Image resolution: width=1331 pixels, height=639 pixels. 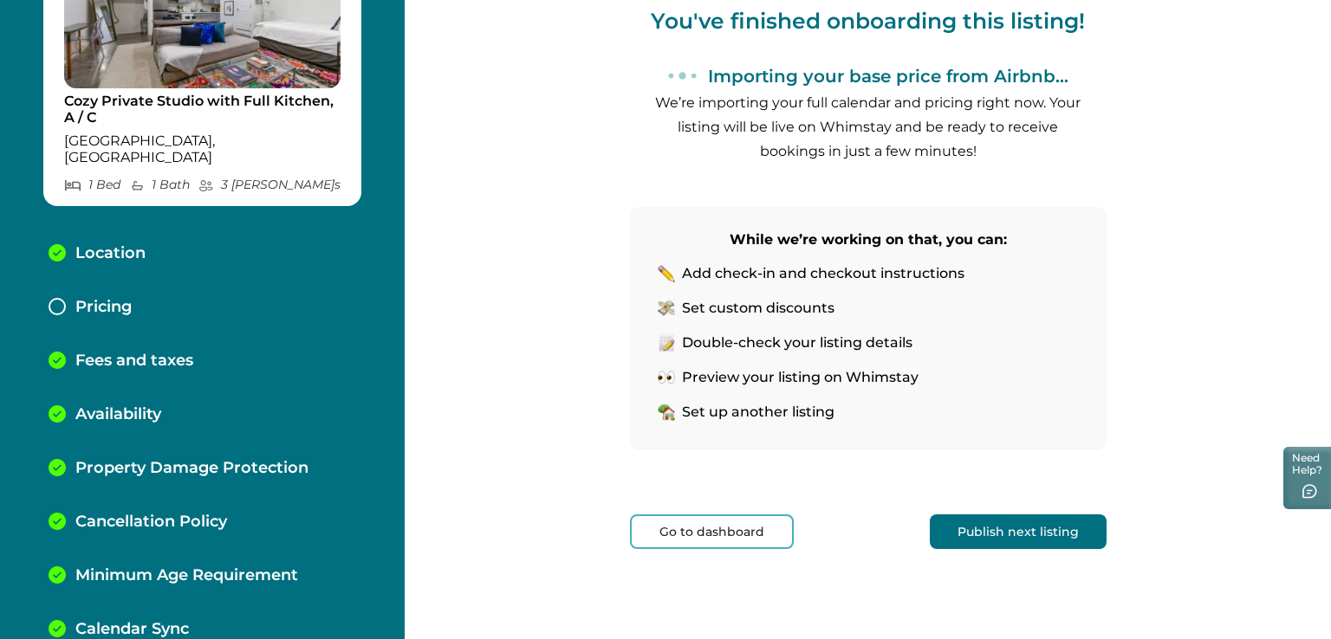 What do you see at coordinates (666, 274) in the screenshot?
I see `img: pencil-icon` at bounding box center [666, 274].